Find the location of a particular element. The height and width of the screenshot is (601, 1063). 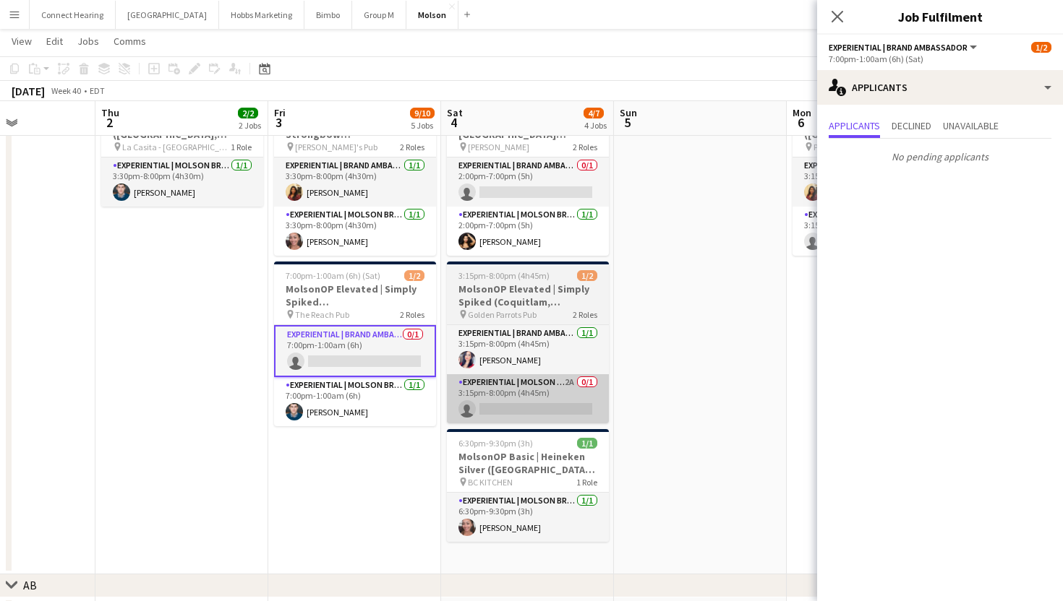

div: Applicants is located at coordinates (940, 87).